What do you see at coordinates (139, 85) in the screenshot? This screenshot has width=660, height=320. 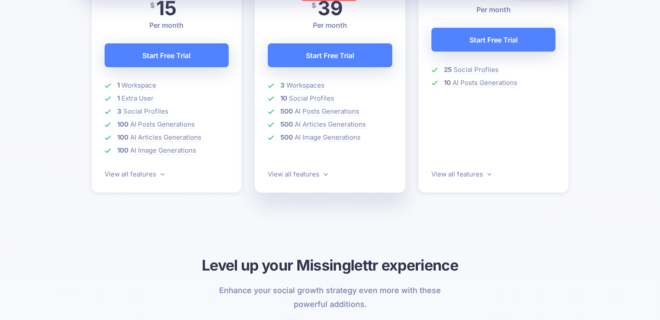 I see `span: Workspace` at bounding box center [139, 85].